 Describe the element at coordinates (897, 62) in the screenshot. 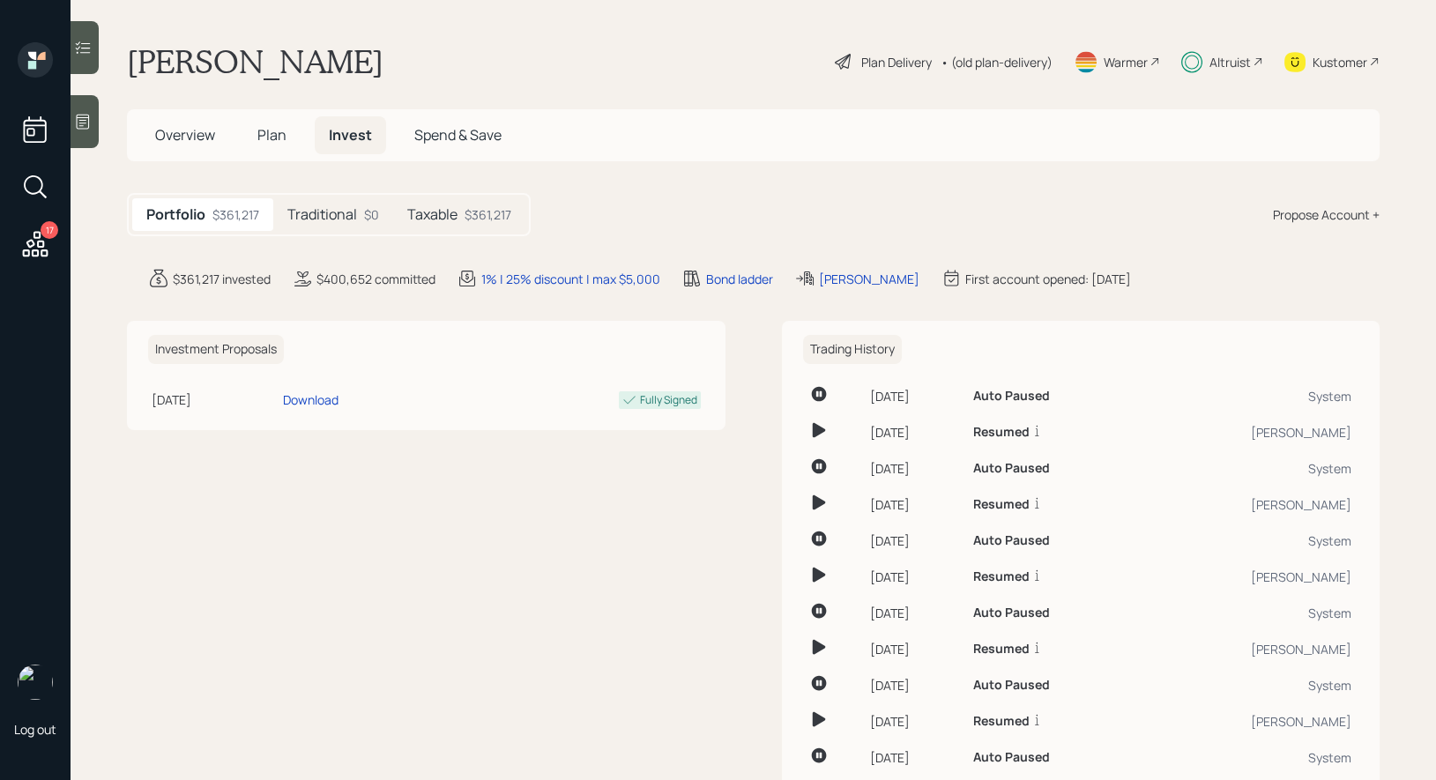

I see `div: Plan Delivery` at that location.